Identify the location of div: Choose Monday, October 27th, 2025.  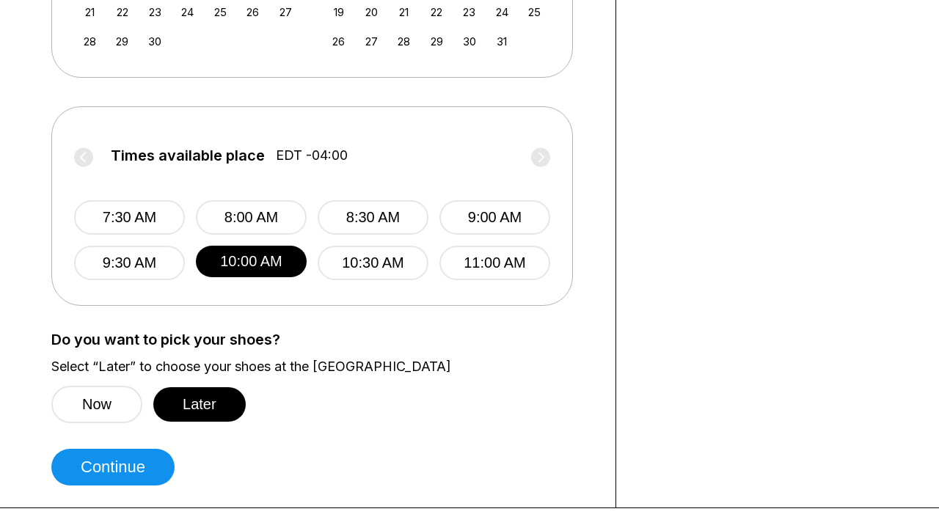
(371, 41).